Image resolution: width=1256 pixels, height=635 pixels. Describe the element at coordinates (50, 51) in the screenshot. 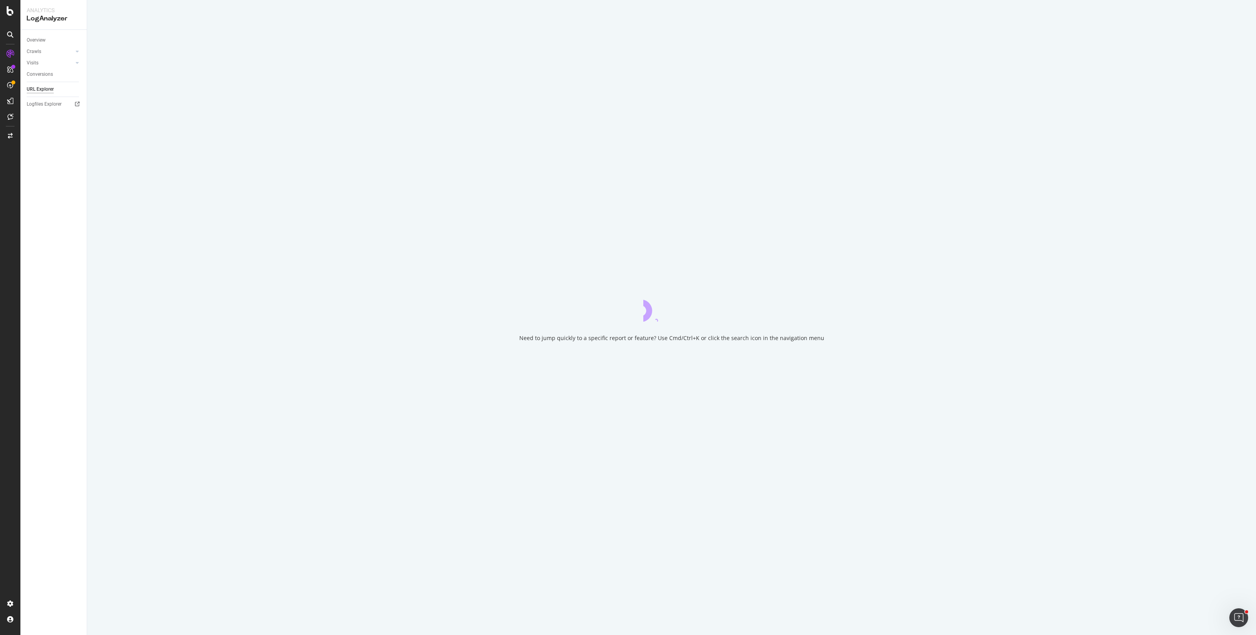

I see `a: Crawls` at that location.